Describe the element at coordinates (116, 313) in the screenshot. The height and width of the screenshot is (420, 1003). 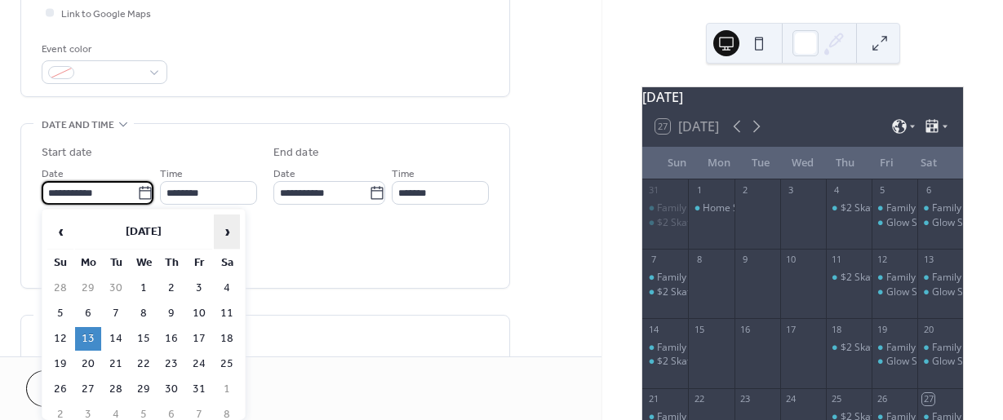
I see `td: 7` at that location.